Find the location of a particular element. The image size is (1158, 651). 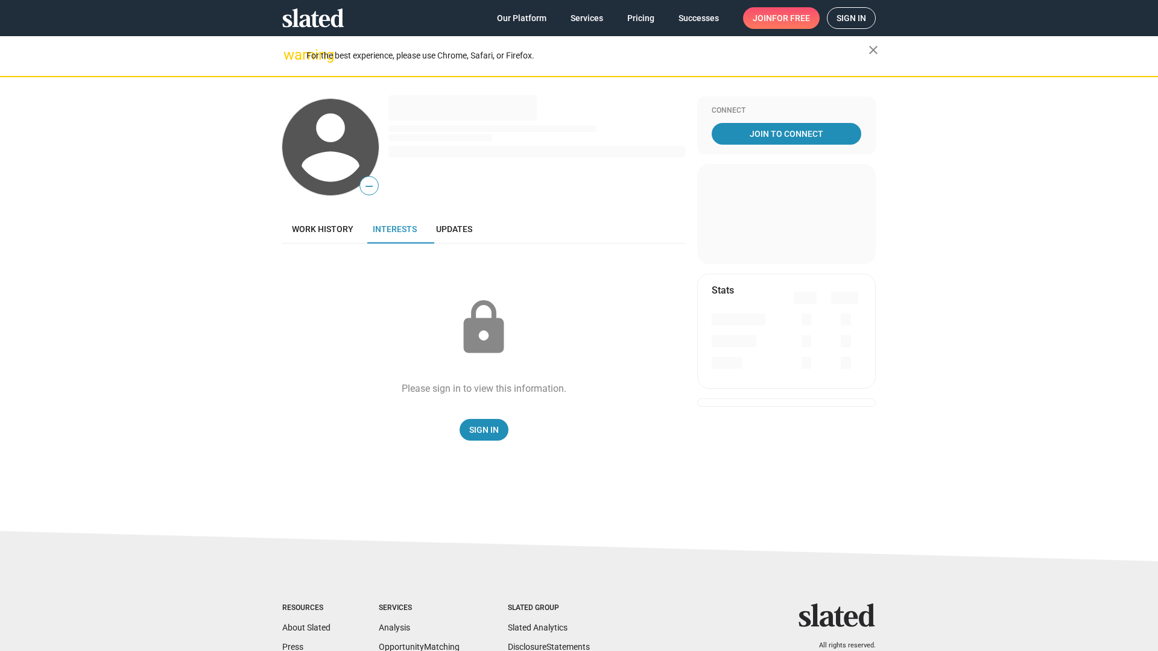

a: Services is located at coordinates (587, 18).